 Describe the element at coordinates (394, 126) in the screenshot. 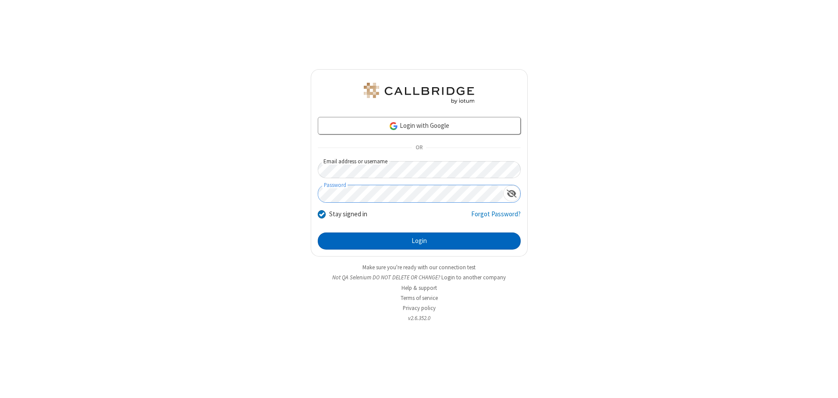

I see `img: google-icon.png` at that location.